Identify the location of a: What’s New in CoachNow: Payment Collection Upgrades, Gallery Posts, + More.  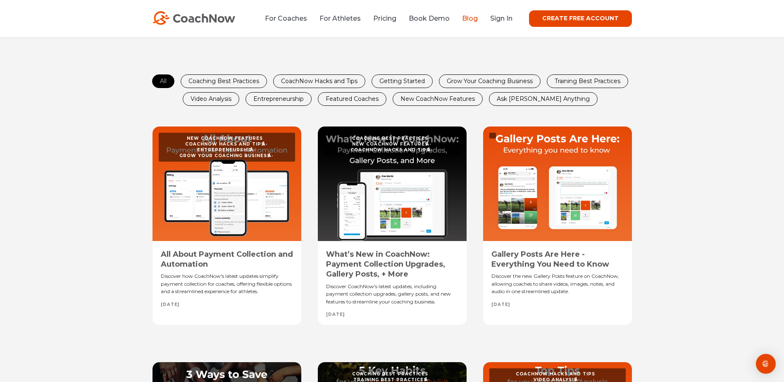
(386, 264).